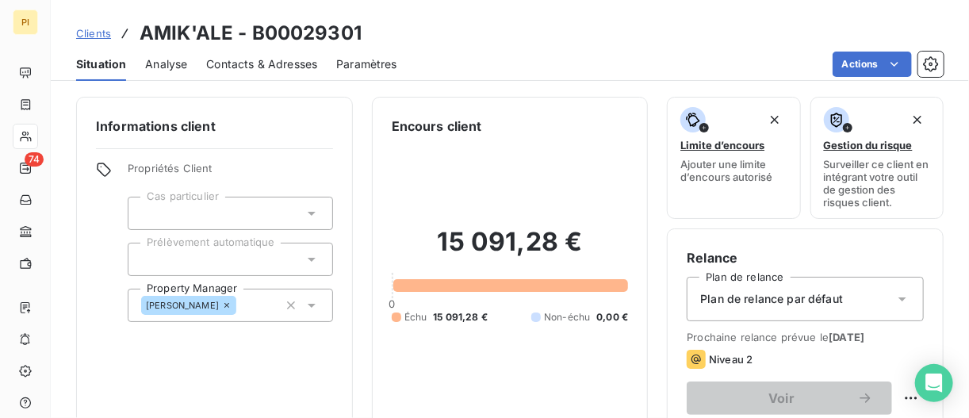 This screenshot has height=418, width=969. Describe the element at coordinates (872, 64) in the screenshot. I see `button: Actions` at that location.